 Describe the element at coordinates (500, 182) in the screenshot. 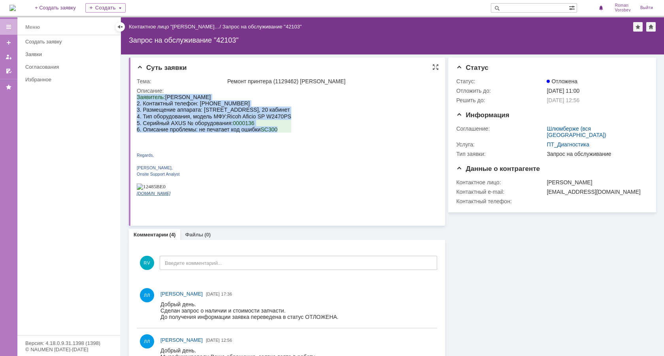

I see `div: Контактное лицо:` at that location.